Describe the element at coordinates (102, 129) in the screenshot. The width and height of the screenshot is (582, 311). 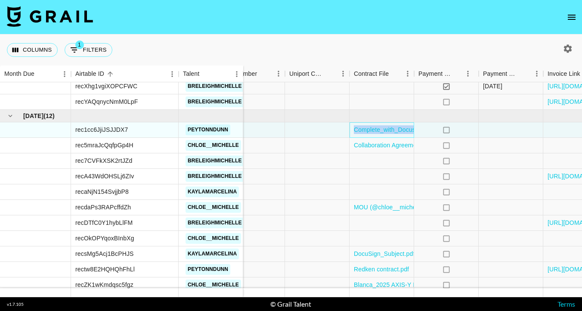
I see `div: rec1cc6JjiJSJJDX7` at that location.